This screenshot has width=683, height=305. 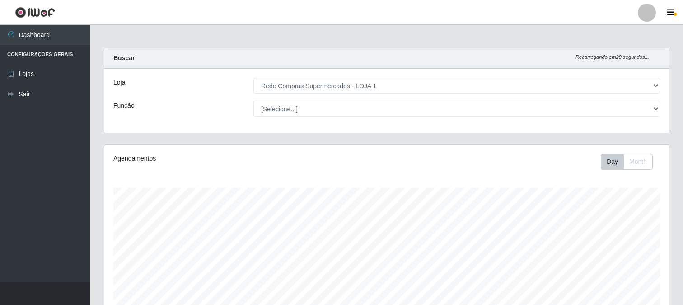 What do you see at coordinates (613, 57) in the screenshot?
I see `i: Recarregando em 29 segundos...` at bounding box center [613, 57].